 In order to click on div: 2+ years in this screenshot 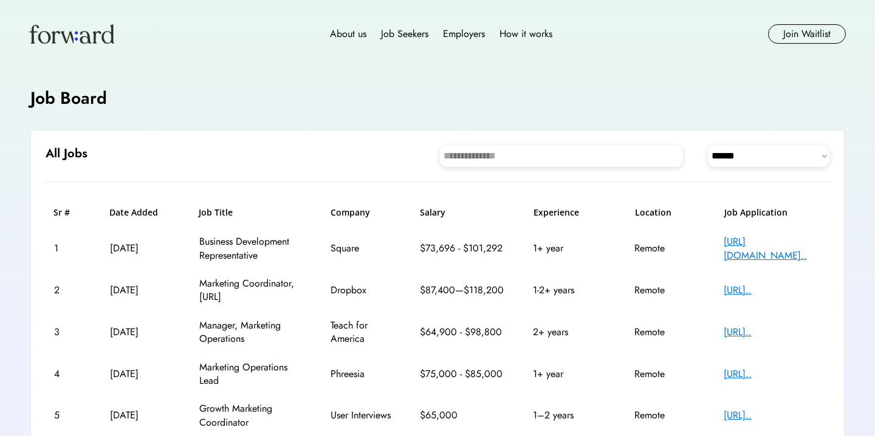, I will do `click(569, 332)`.